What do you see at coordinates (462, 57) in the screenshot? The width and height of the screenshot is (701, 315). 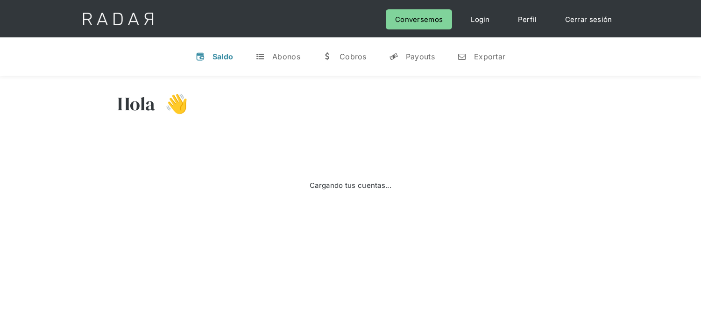 I see `div: n` at bounding box center [462, 57].